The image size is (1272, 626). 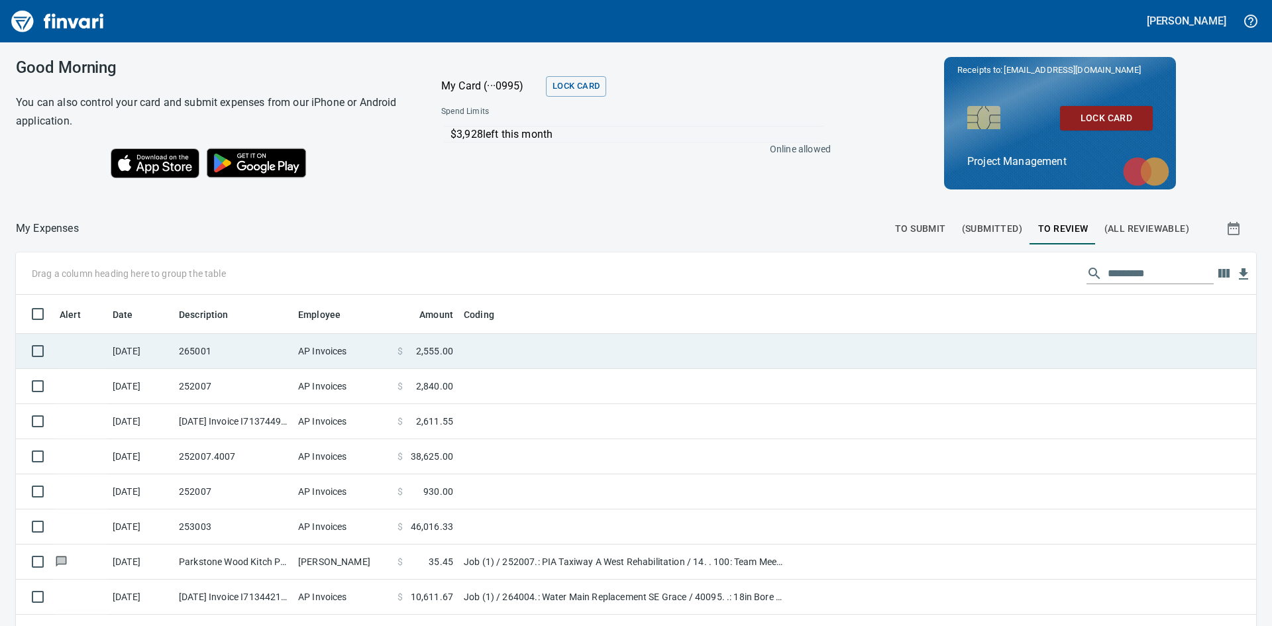 What do you see at coordinates (1060, 162) in the screenshot?
I see `p: Project Management` at bounding box center [1060, 162].